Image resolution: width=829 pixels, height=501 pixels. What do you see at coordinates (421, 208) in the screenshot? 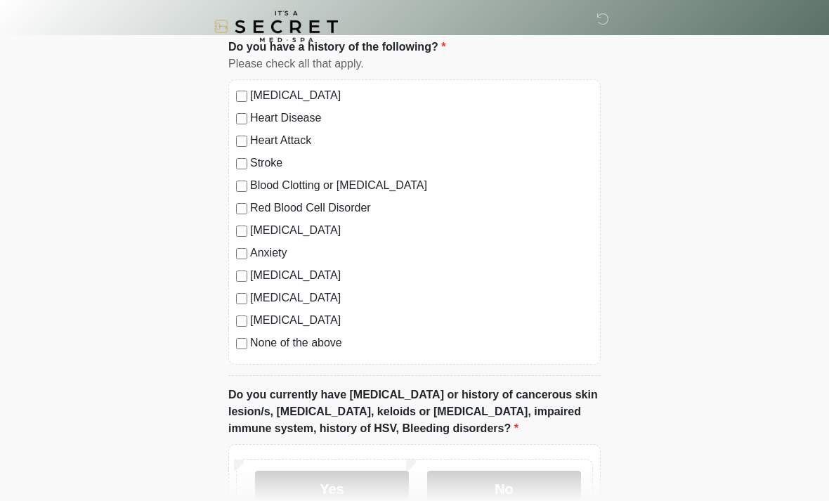
I see `label: Red Blood Cell Disorder` at bounding box center [421, 208].